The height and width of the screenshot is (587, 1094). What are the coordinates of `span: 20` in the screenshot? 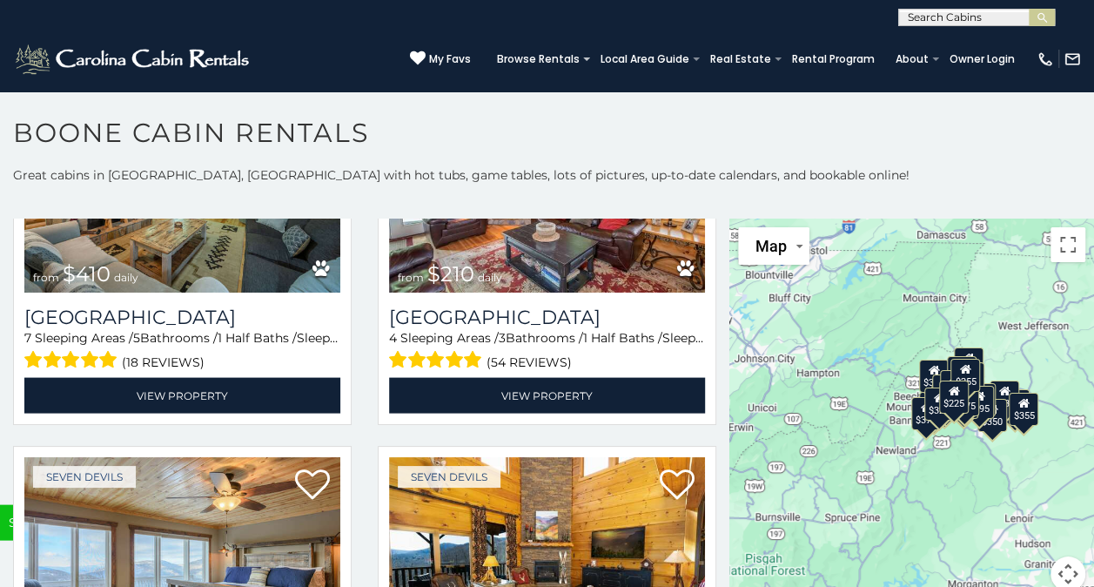 It's located at (346, 338).